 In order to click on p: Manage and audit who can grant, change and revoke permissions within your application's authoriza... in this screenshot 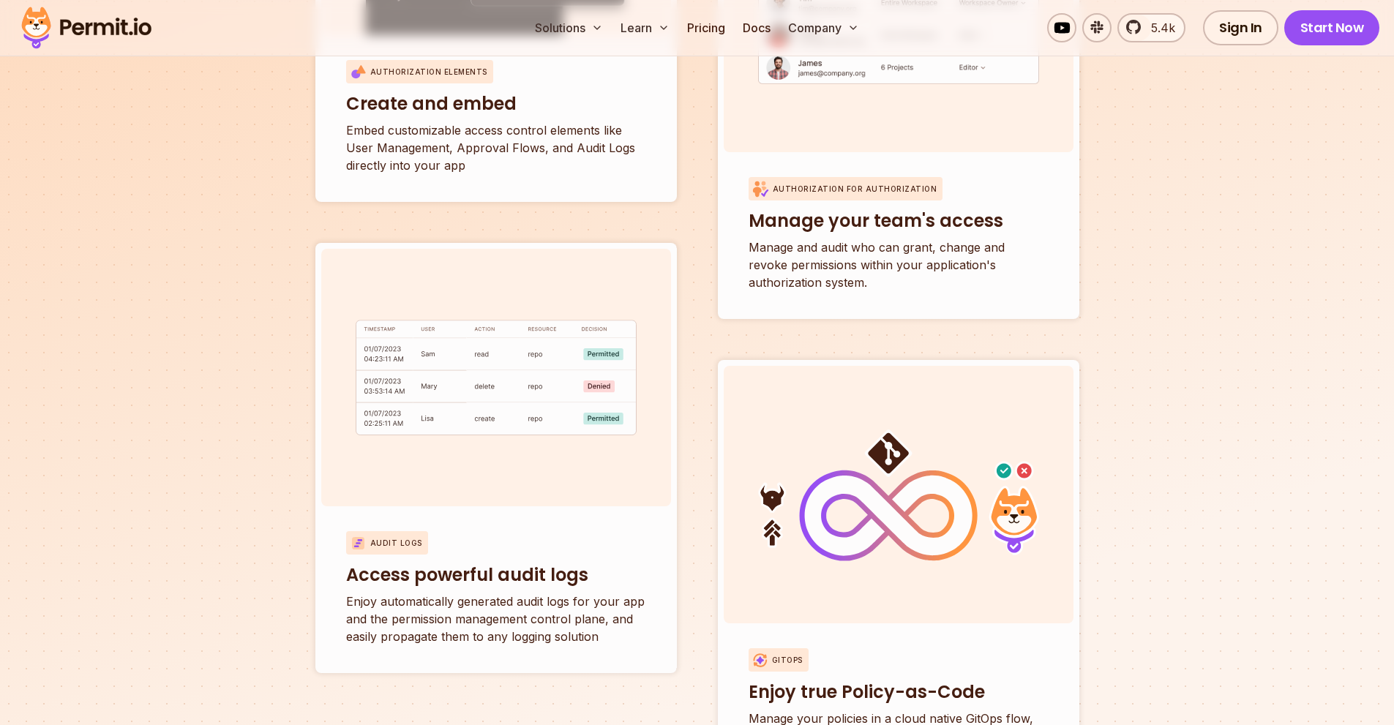, I will do `click(899, 265)`.